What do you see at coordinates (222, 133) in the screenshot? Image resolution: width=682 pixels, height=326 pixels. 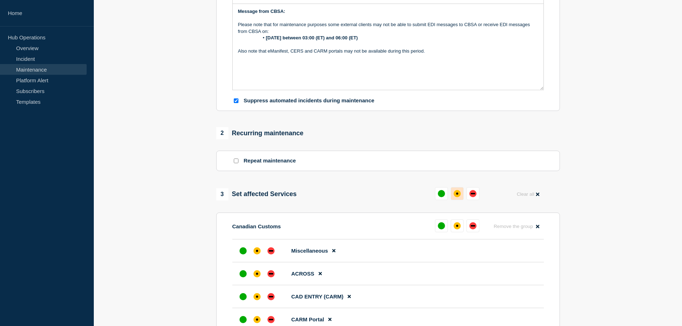 I see `span: 2` at bounding box center [222, 133].